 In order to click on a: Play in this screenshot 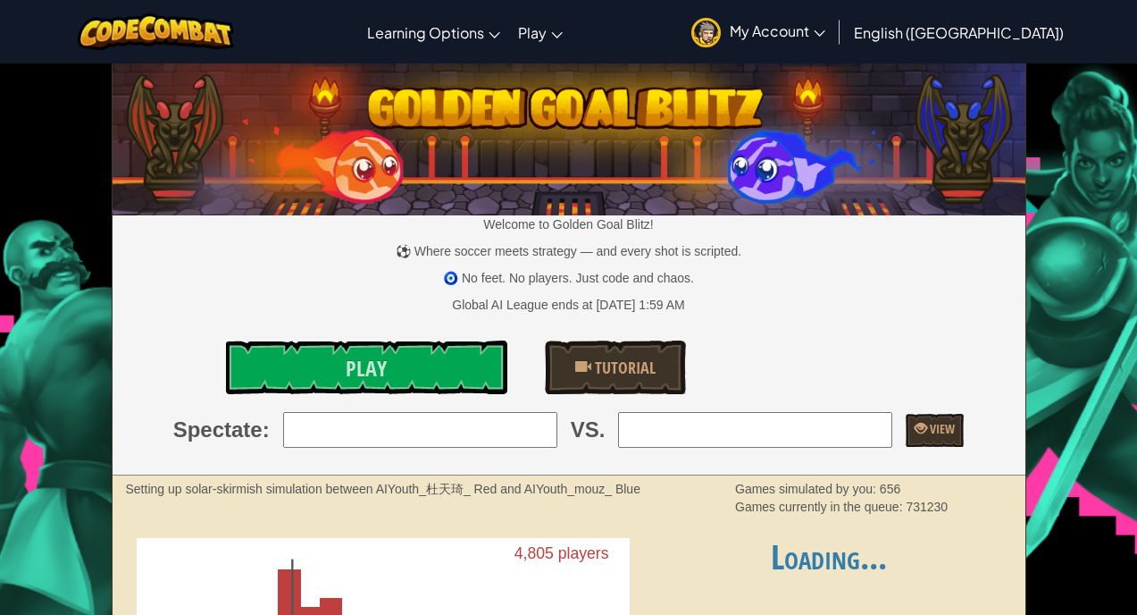, I will do `click(541, 32)`.